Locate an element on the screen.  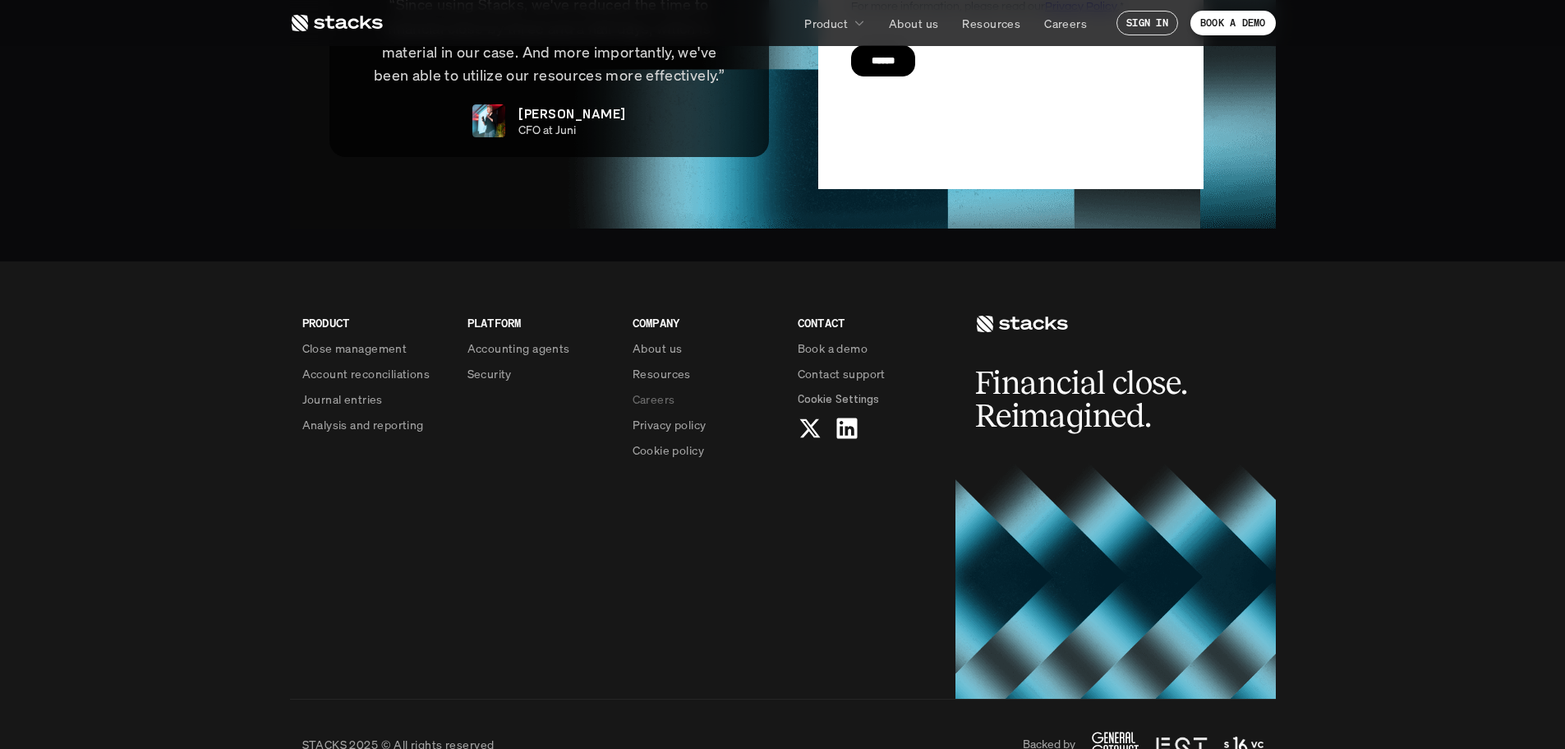
p: Product is located at coordinates (826, 23).